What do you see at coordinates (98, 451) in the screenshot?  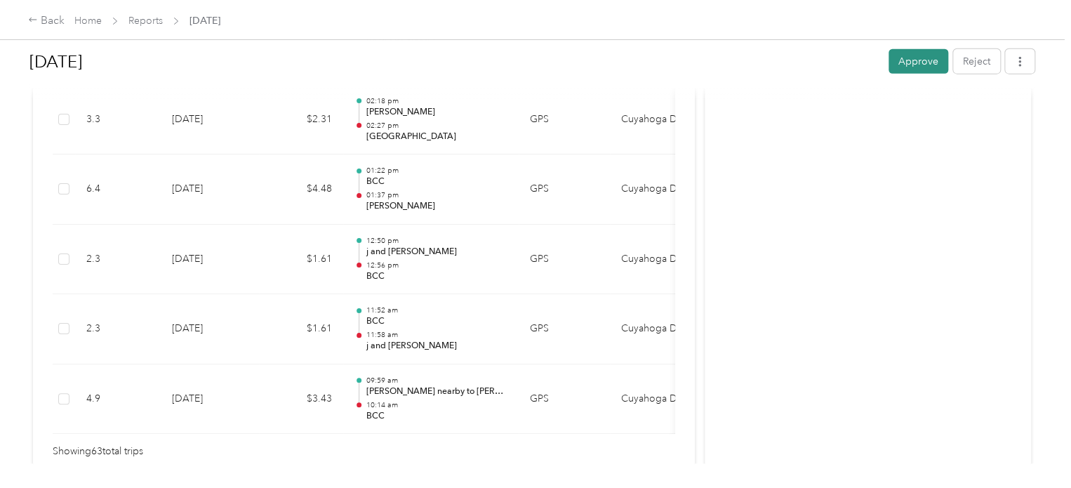 I see `span: Showing 63 total trips` at bounding box center [98, 451].